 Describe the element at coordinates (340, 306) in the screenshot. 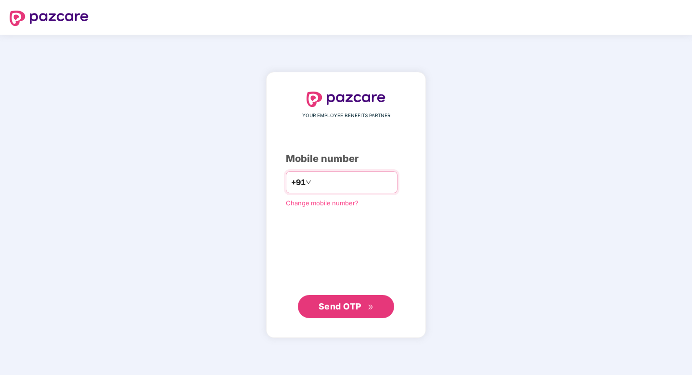

I see `span: Send OTP` at that location.